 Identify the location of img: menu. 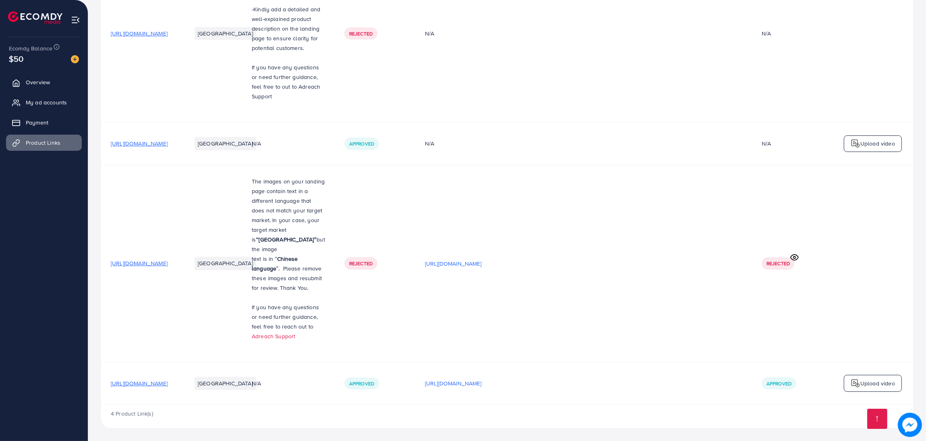
(75, 20).